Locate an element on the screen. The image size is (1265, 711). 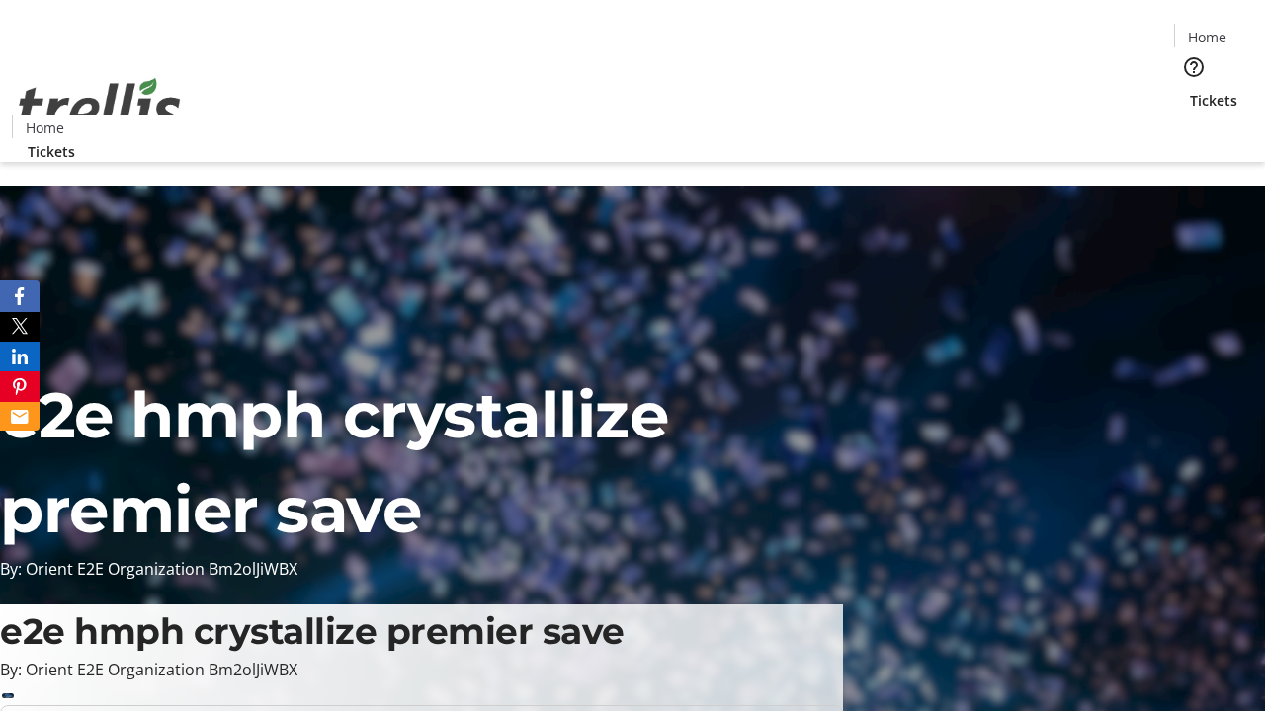
button: Help is located at coordinates (1193, 67).